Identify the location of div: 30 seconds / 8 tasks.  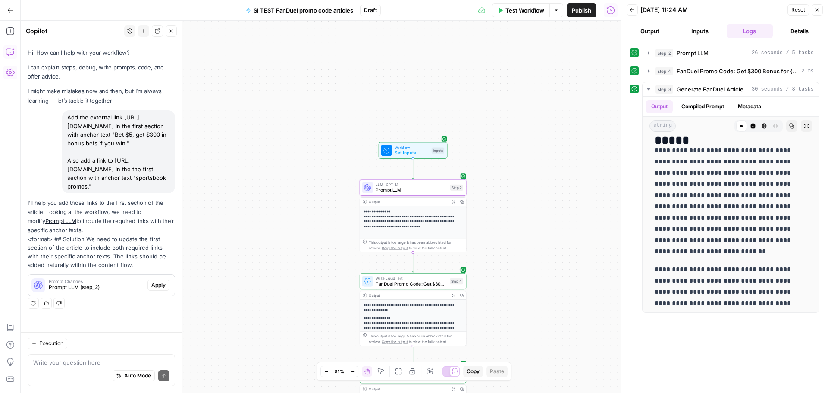
(731, 204).